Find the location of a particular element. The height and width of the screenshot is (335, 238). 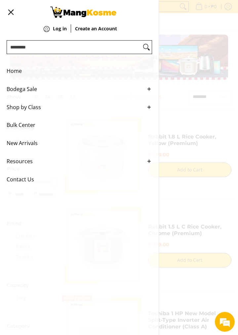

span: Home is located at coordinates (74, 71).